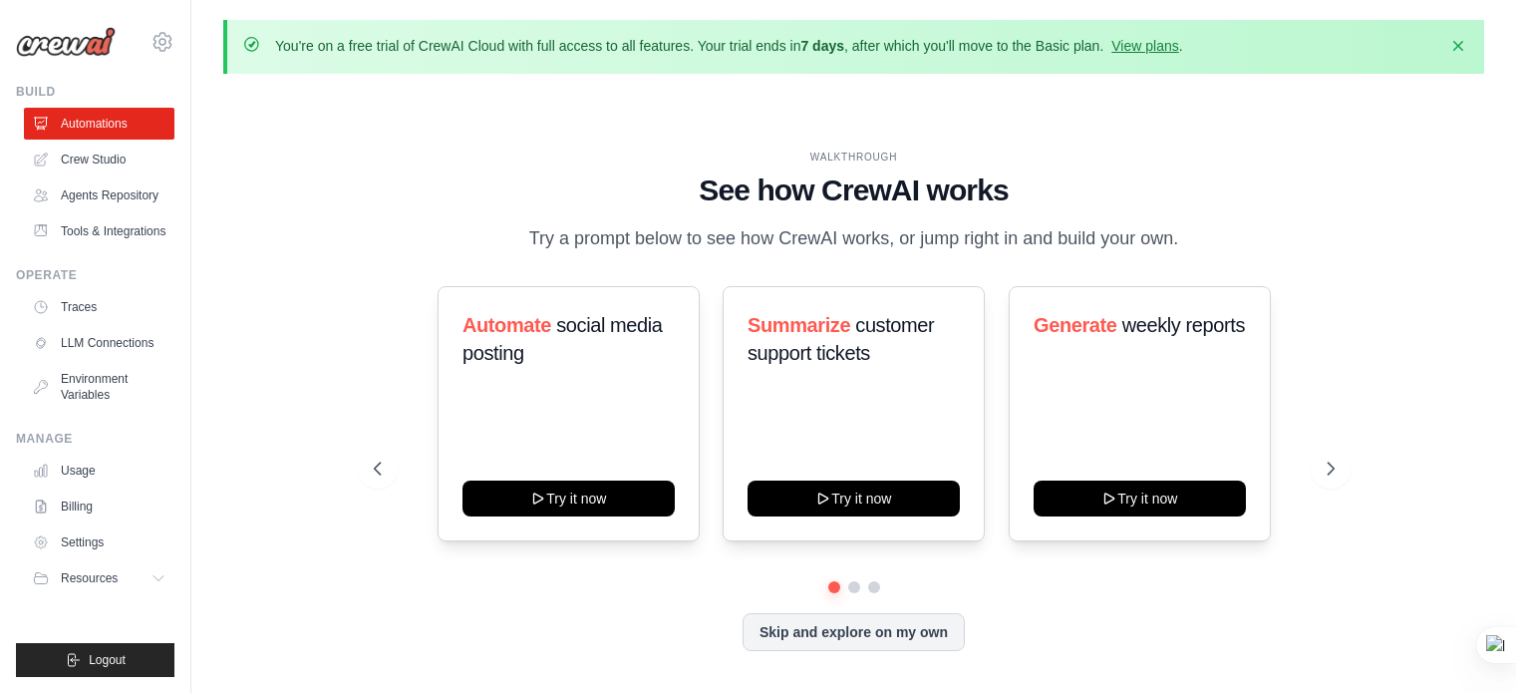  I want to click on div: Manage, so click(95, 439).